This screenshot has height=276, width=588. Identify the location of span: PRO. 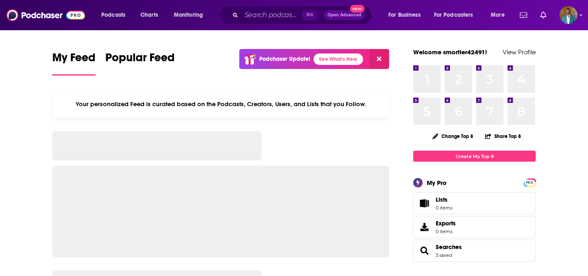
(530, 182).